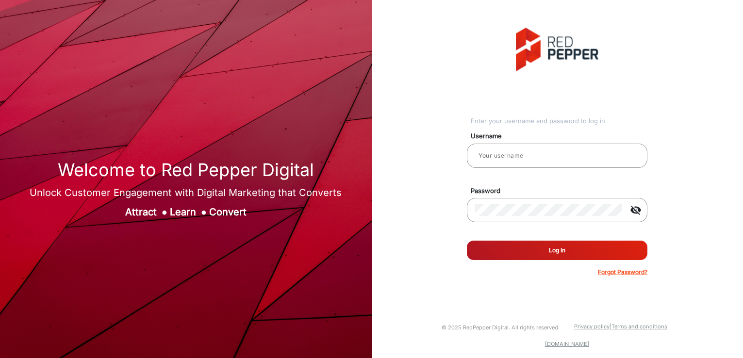  I want to click on button: Log In, so click(557, 250).